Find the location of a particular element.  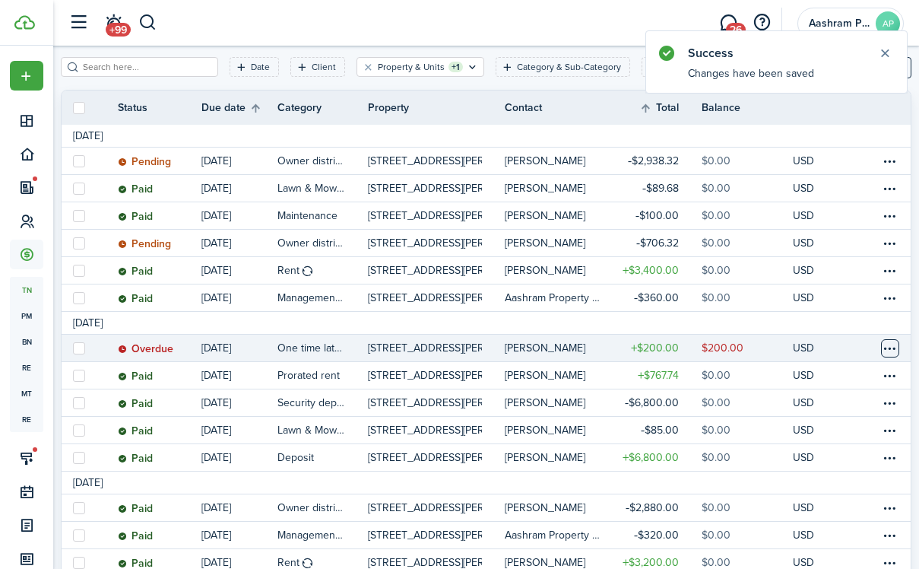

table-info-title: Owner distribution is located at coordinates (311, 160).